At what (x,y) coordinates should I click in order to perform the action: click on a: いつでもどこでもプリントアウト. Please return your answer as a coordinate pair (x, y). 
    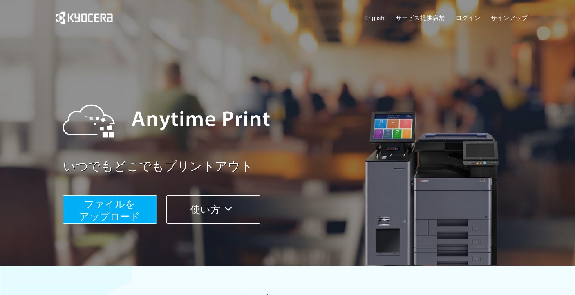
    Looking at the image, I should click on (298, 166).